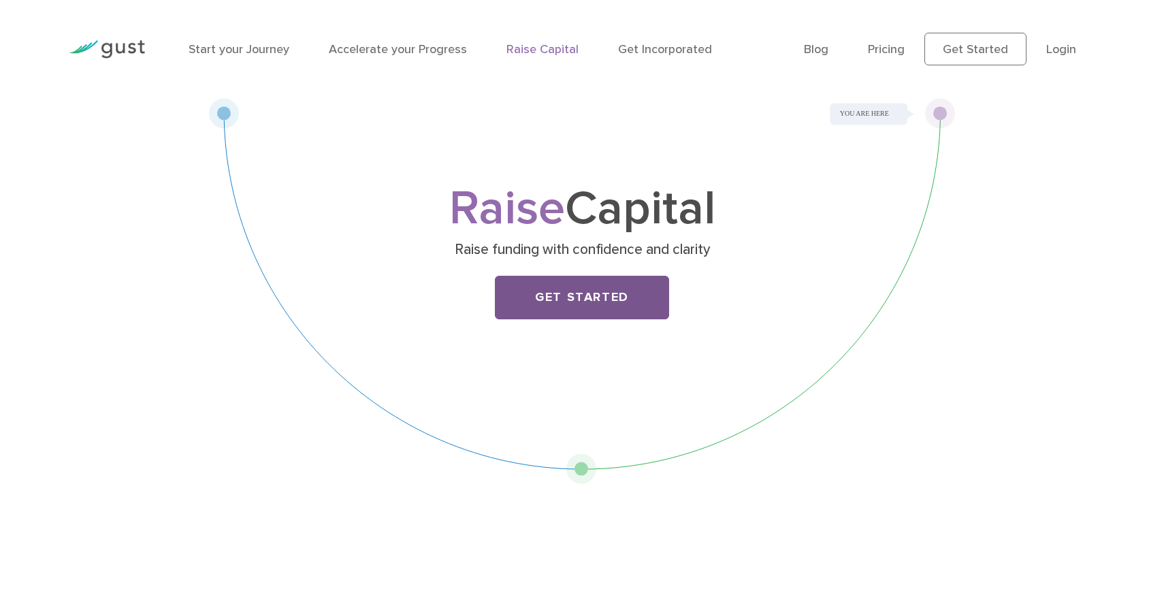  Describe the element at coordinates (398, 49) in the screenshot. I see `a: Accelerate your Progress` at that location.